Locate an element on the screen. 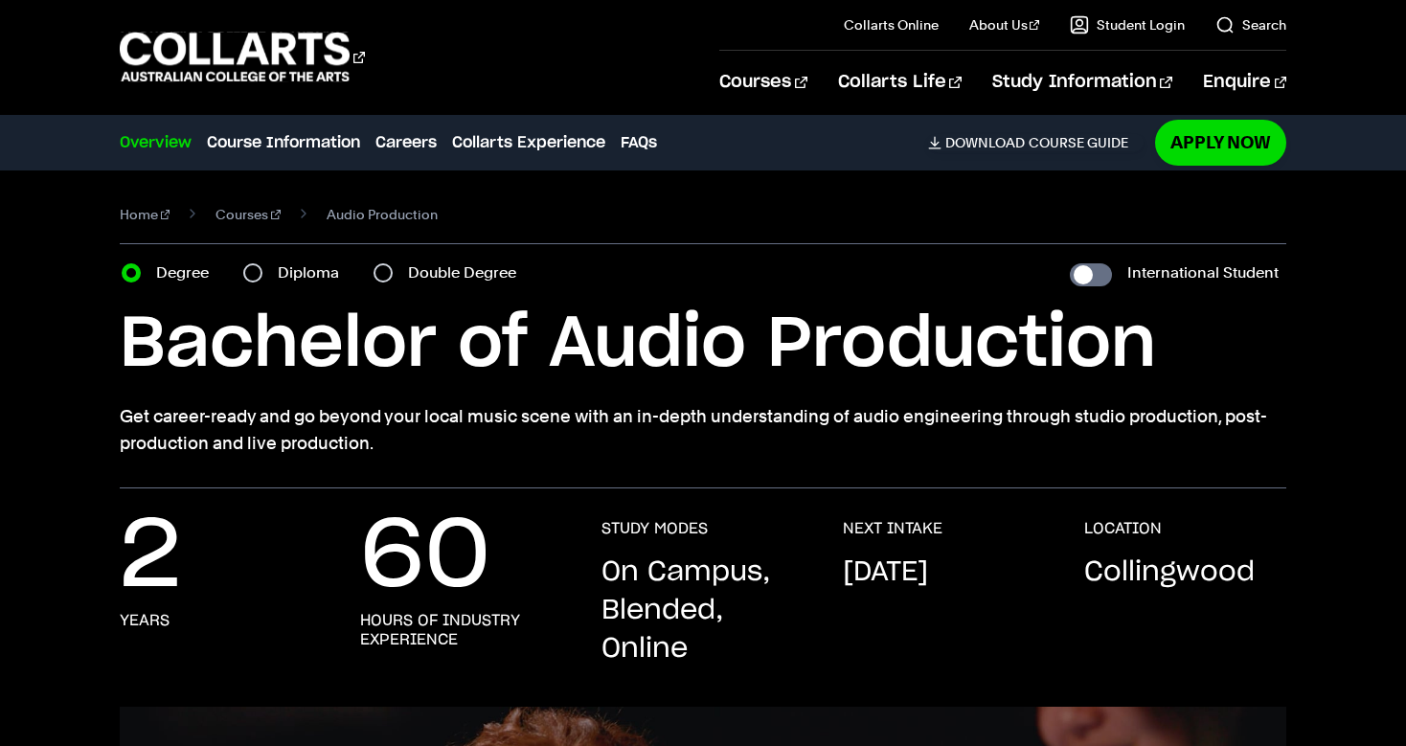  a: Search is located at coordinates (1251, 25).